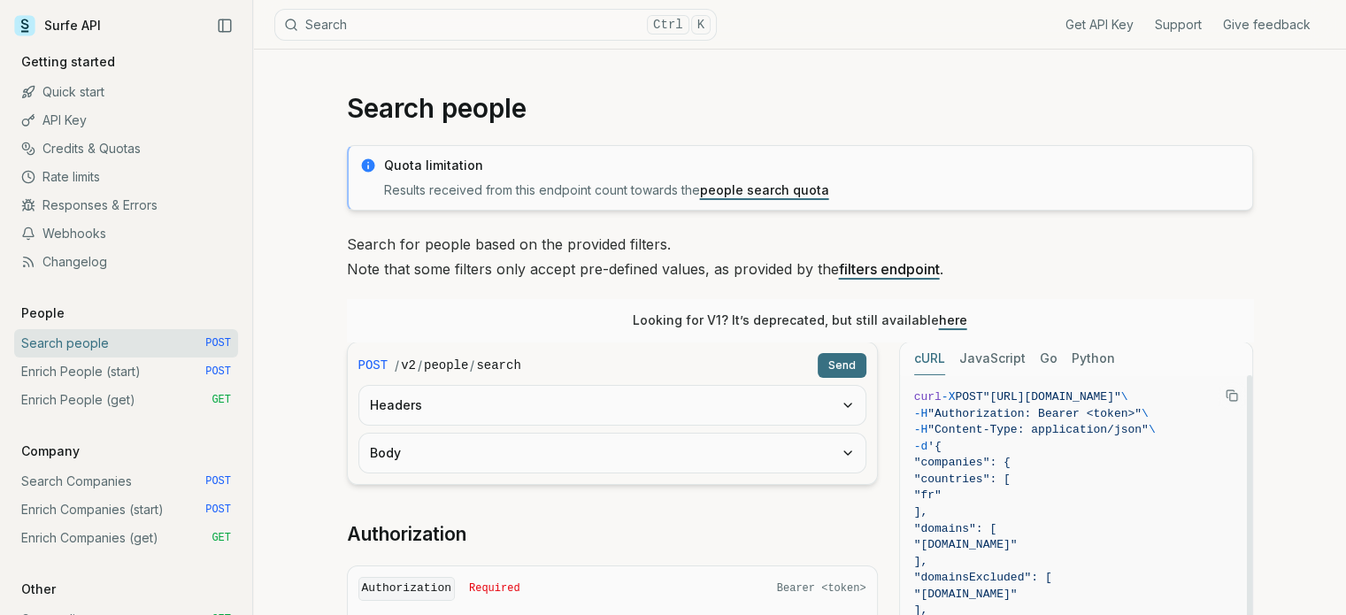 Image resolution: width=1346 pixels, height=615 pixels. Describe the element at coordinates (992, 359) in the screenshot. I see `button: JavaScript` at that location.